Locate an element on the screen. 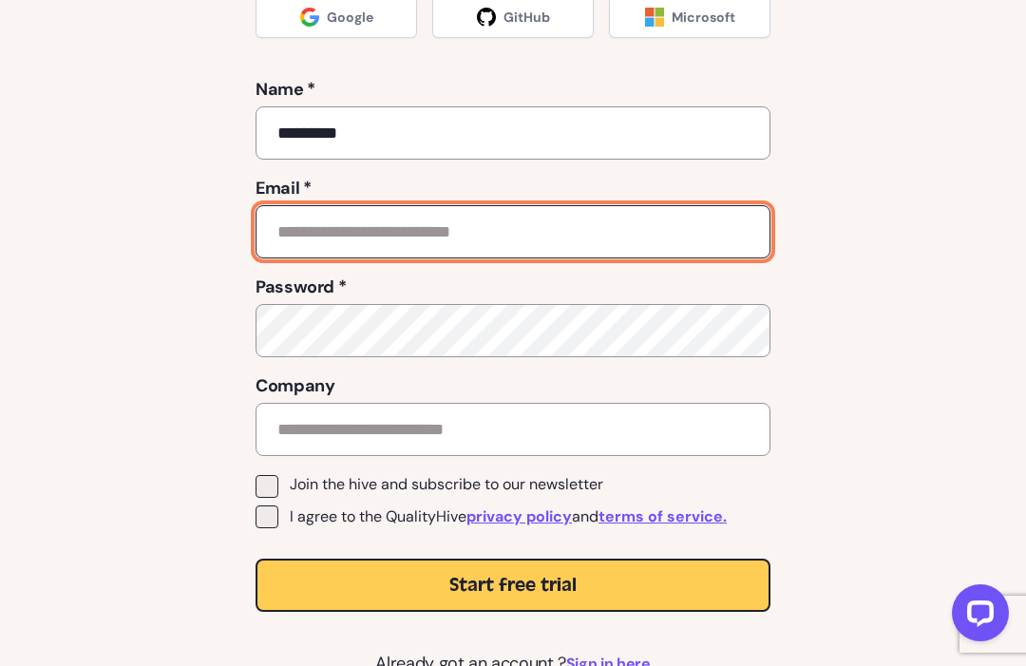  span: Google is located at coordinates (350, 17).